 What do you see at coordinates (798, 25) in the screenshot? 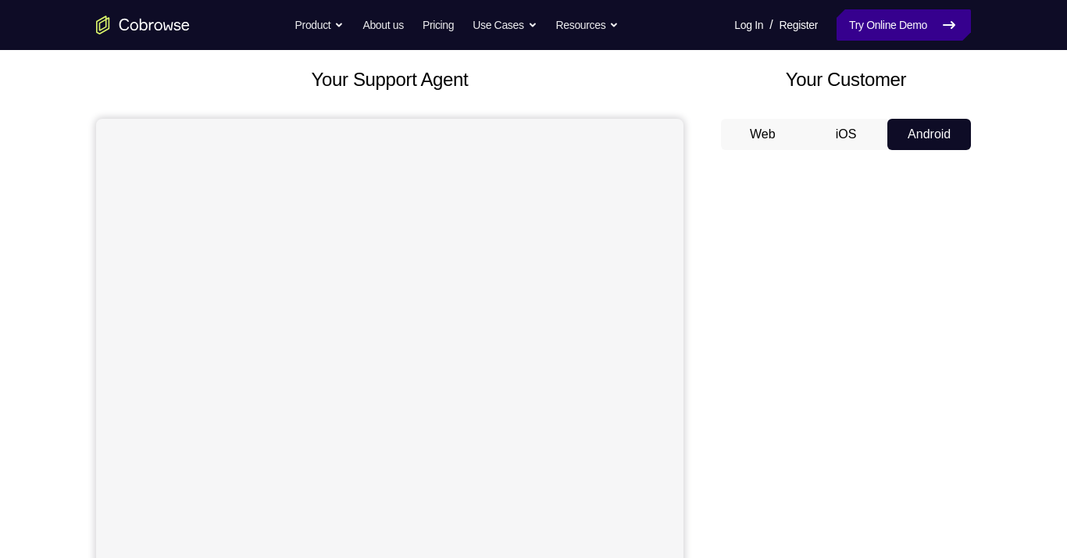
I see `a: Register` at bounding box center [798, 25].